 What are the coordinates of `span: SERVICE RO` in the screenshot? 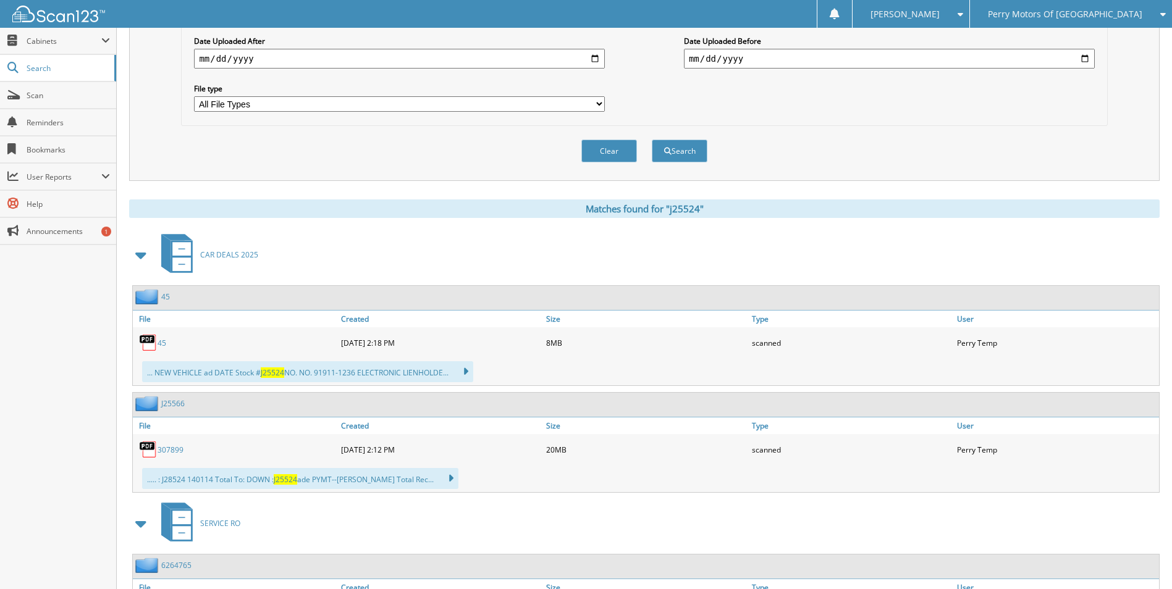 It's located at (220, 523).